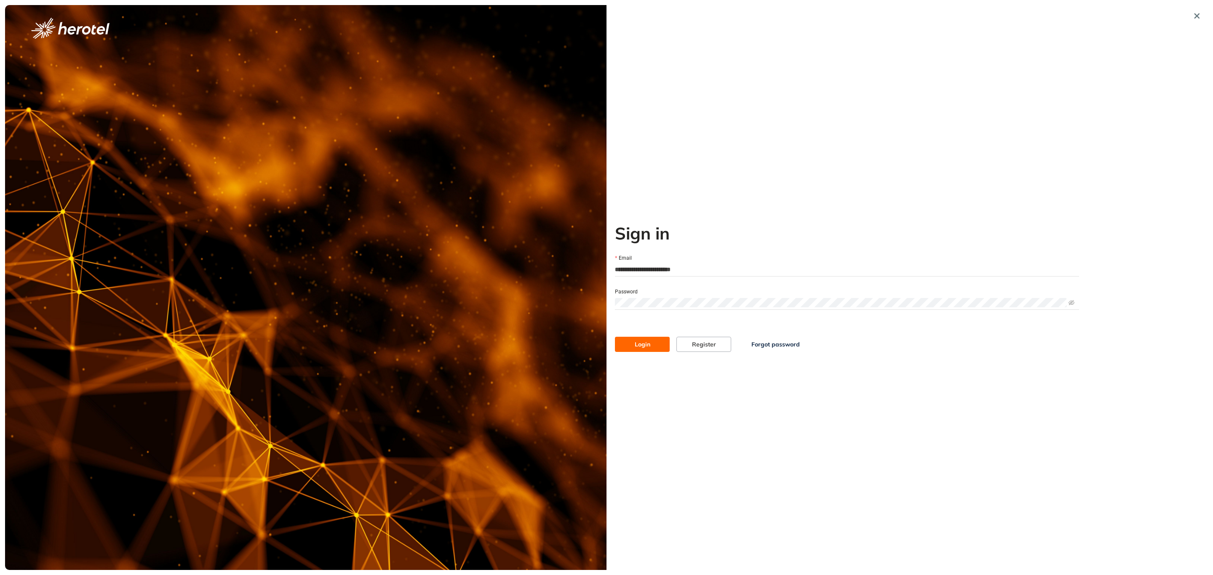  Describe the element at coordinates (1072, 303) in the screenshot. I see `span: eye-invisible` at that location.